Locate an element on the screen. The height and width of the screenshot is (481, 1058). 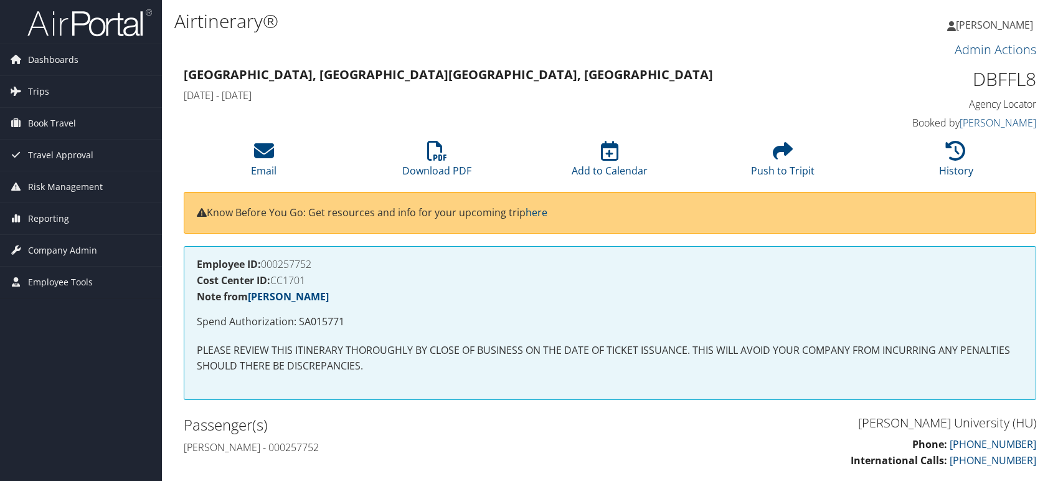
h4: CC1701 is located at coordinates (610, 280).